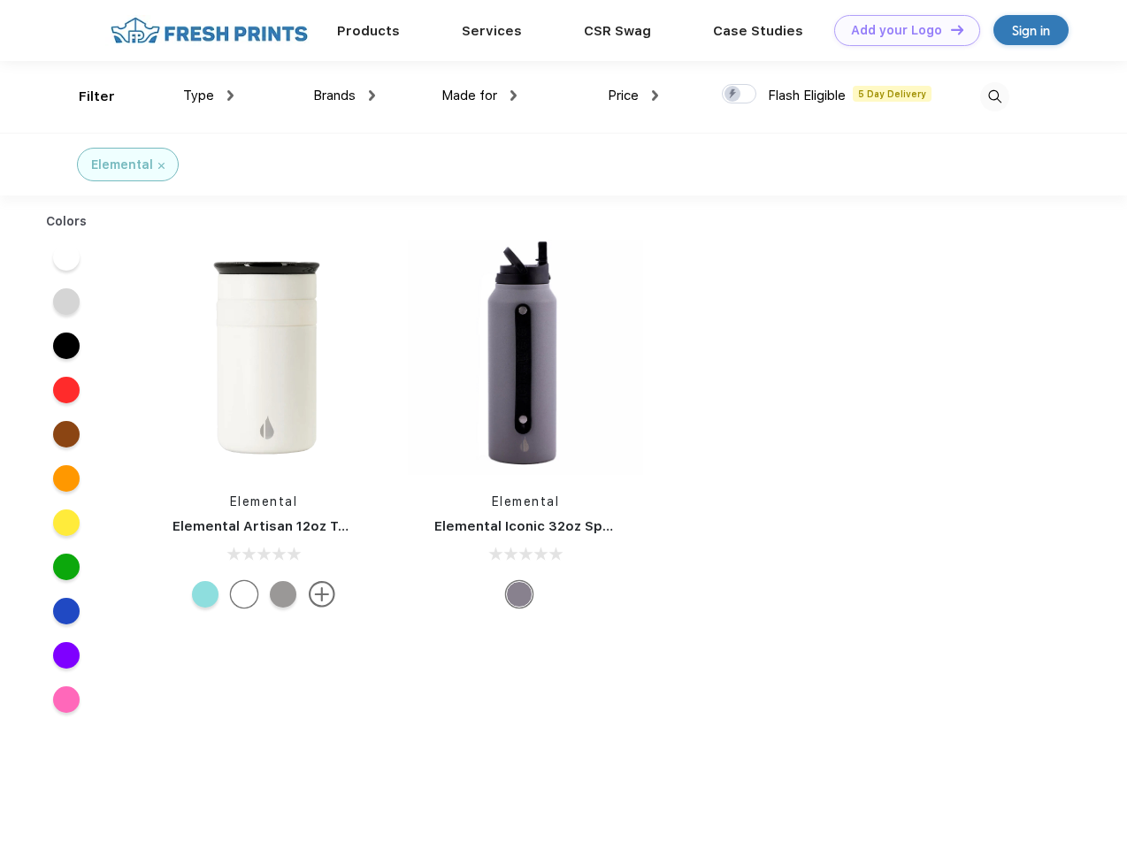  Describe the element at coordinates (957, 29) in the screenshot. I see `img: DT` at that location.